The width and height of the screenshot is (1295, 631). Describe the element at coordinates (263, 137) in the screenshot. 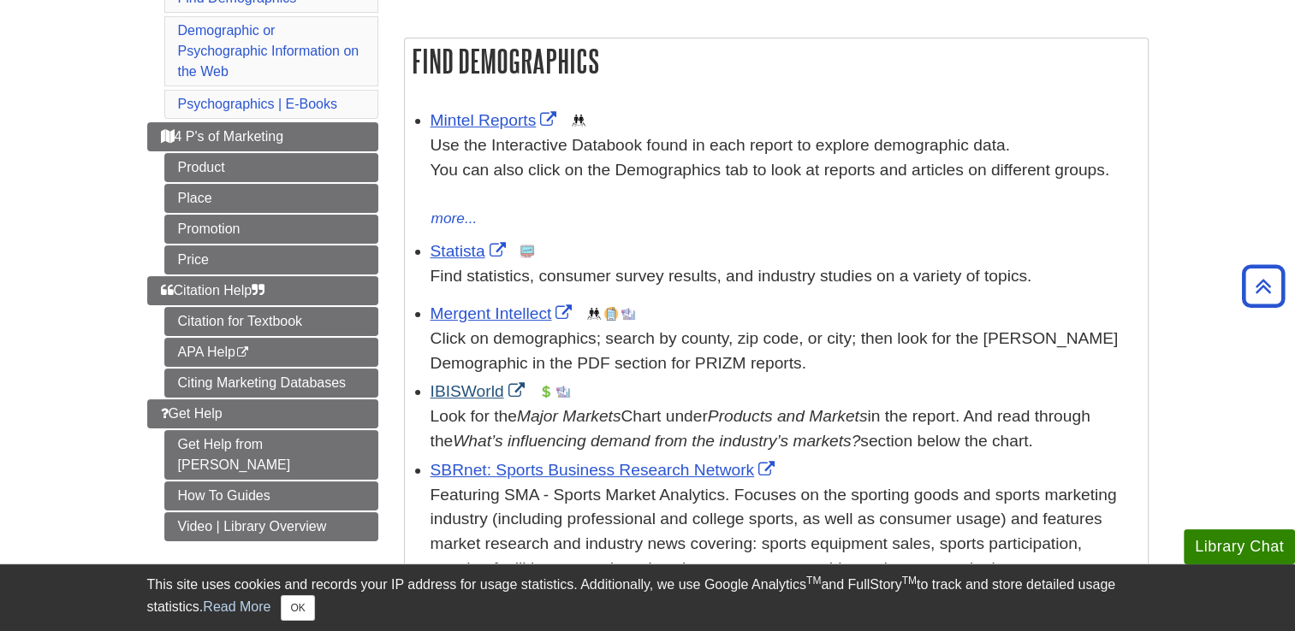

I see `a: 4 P's of Marketing` at that location.